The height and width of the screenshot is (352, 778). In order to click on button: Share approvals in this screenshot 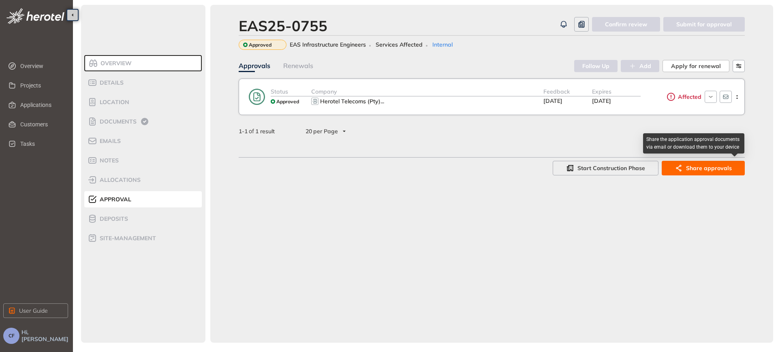, I will do `click(703, 168)`.